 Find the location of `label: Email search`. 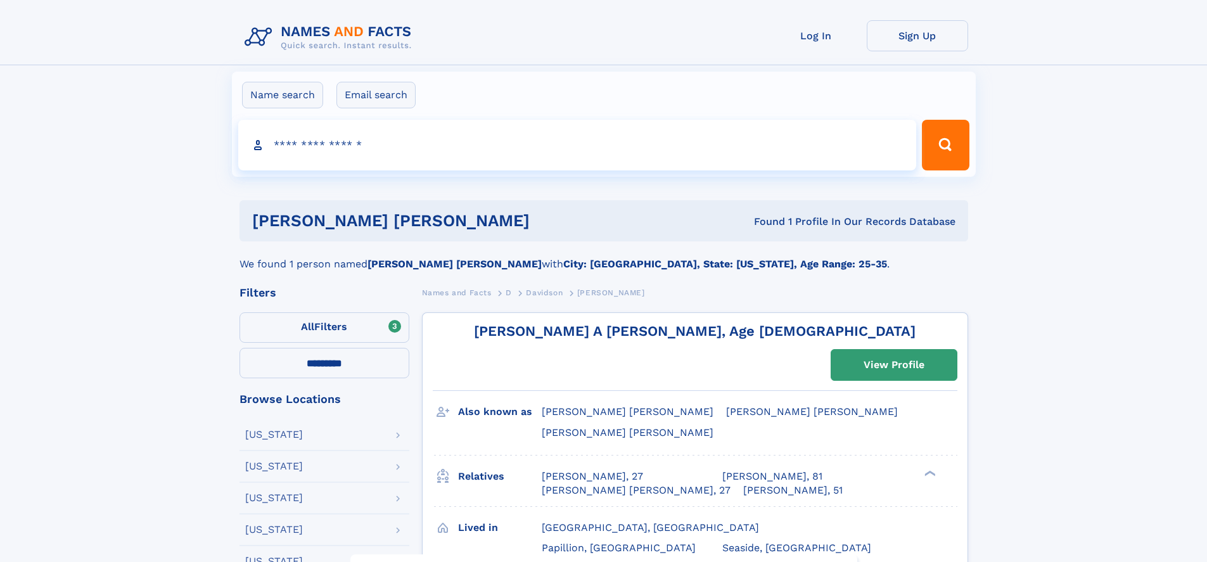

label: Email search is located at coordinates (376, 95).